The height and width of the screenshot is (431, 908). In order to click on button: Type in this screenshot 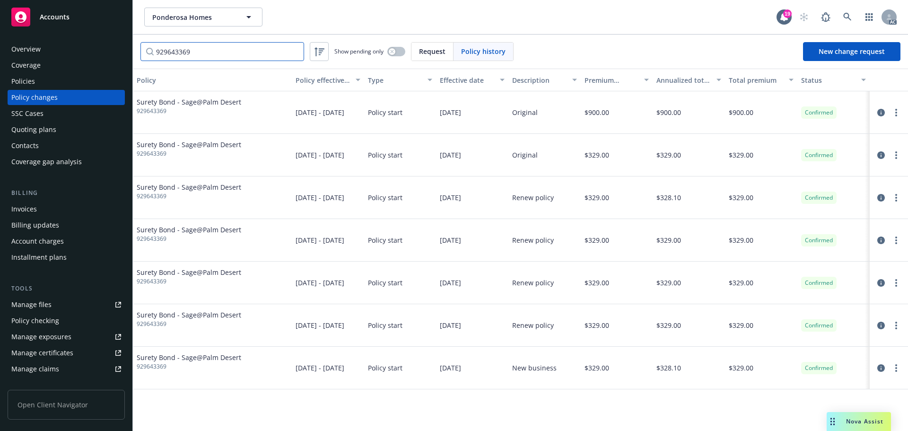, I will do `click(400, 80)`.